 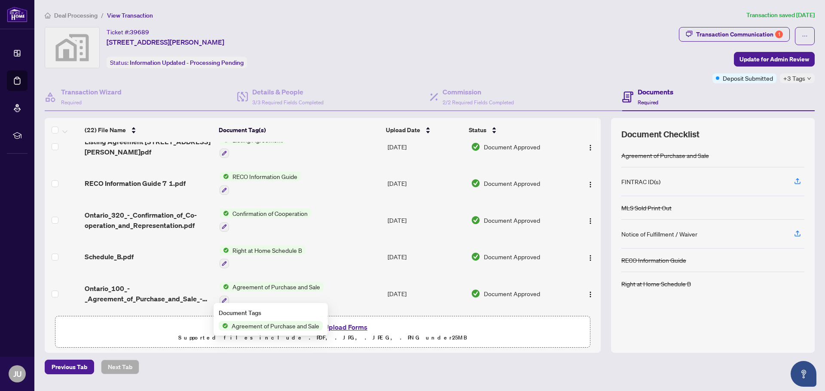 What do you see at coordinates (646, 208) in the screenshot?
I see `div: MLS Sold Print Out` at bounding box center [646, 208].